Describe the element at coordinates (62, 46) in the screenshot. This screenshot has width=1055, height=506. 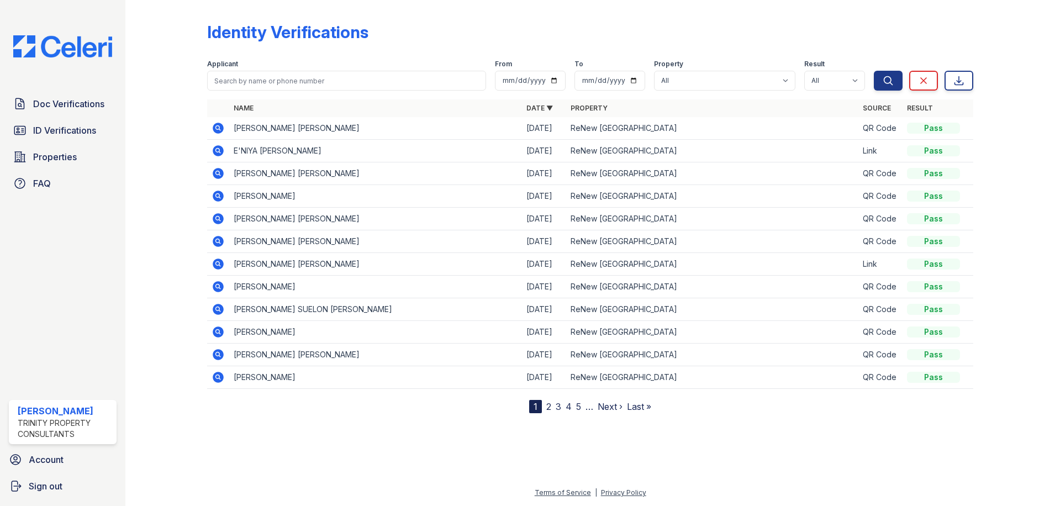
I see `img: CE_Logo_Blue-a8612792a0a2168367f1c8372b55b34899dd931a85d93a1a3d3e32e68fde9ad4.png` at that location.